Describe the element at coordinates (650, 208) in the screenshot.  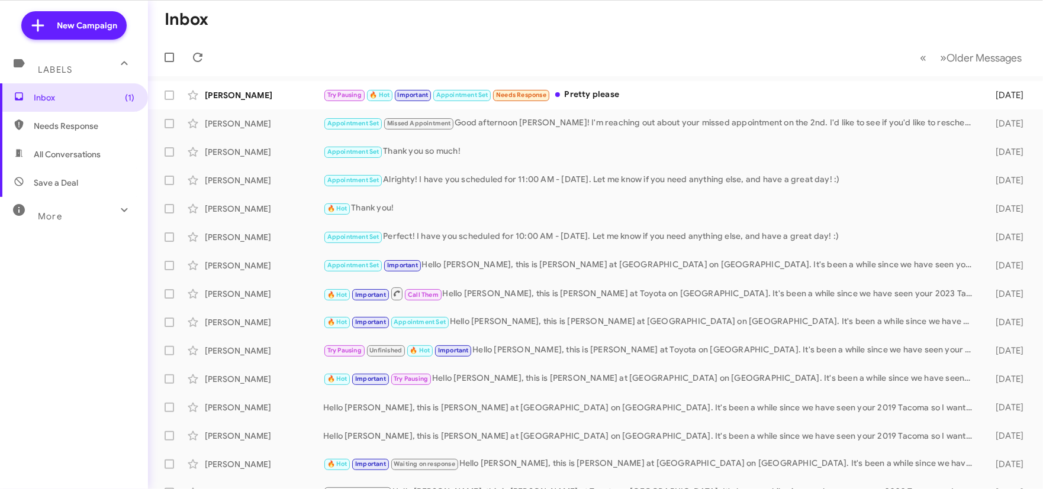
I see `div: Thank you!` at that location.